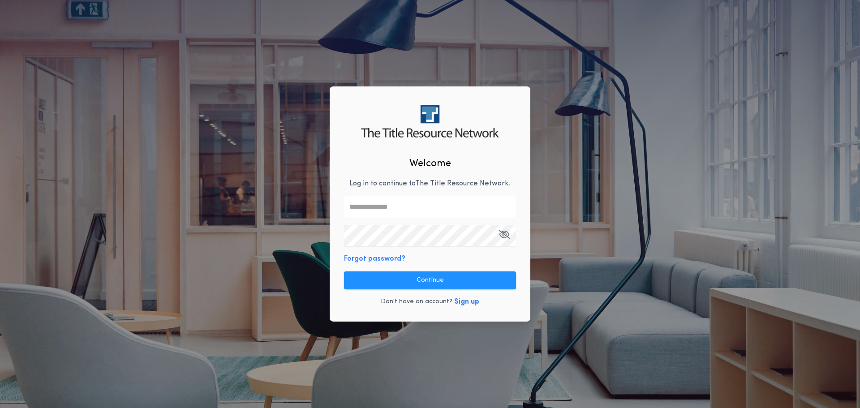 The width and height of the screenshot is (860, 408). I want to click on p: Don't have an account?, so click(416, 302).